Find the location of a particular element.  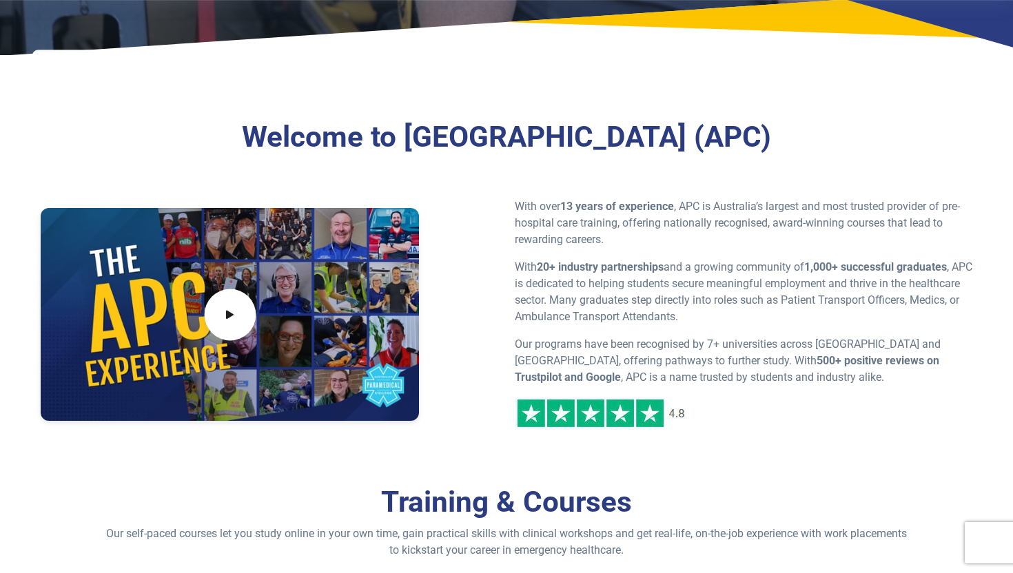

h2: Training & Courses is located at coordinates (507, 502).